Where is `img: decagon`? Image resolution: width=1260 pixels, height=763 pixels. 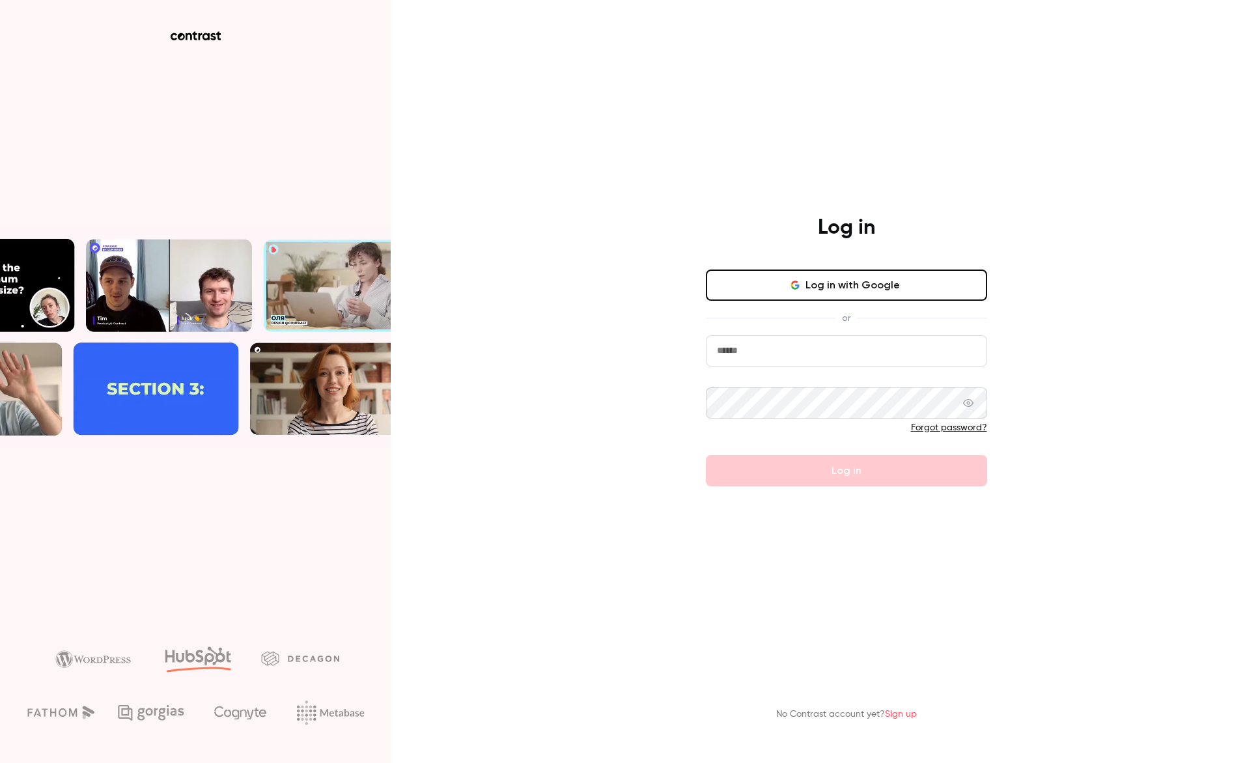
img: decagon is located at coordinates (300, 658).